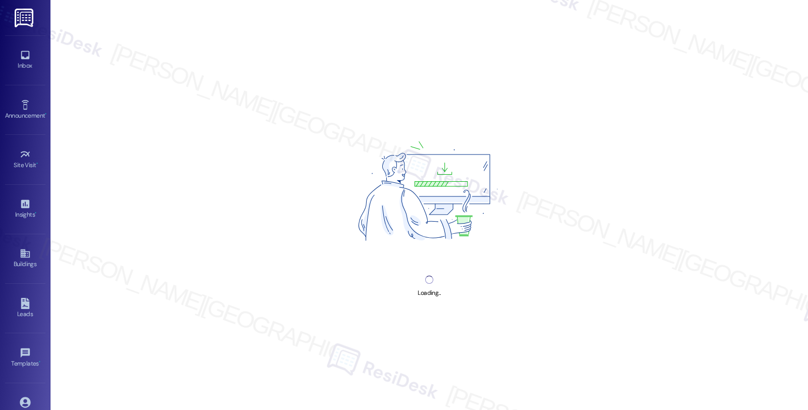 The width and height of the screenshot is (808, 410). What do you see at coordinates (25, 209) in the screenshot?
I see `a: Insights •` at bounding box center [25, 209].